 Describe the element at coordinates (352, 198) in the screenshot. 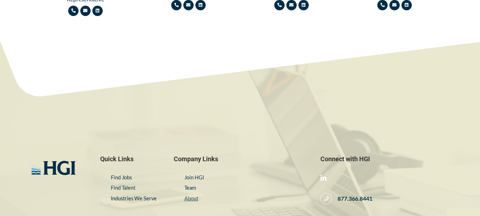

I see `span: 877.366.8441` at that location.